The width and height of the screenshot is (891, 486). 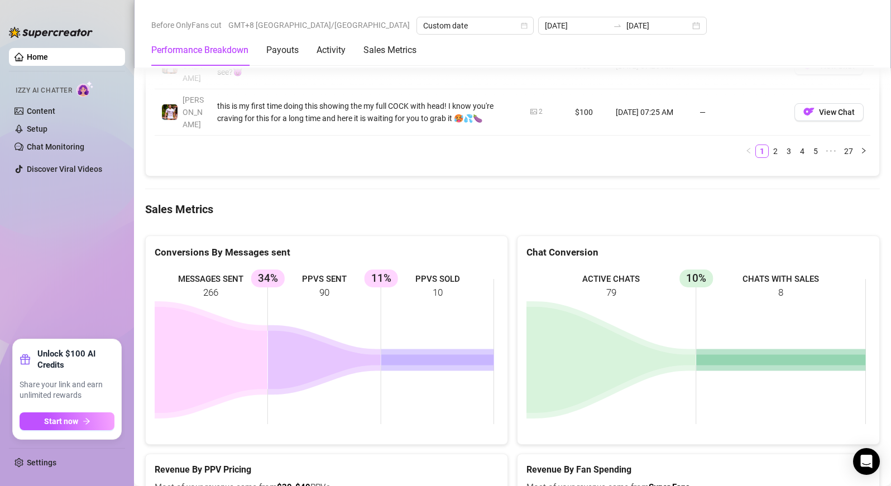 What do you see at coordinates (837, 112) in the screenshot?
I see `span: View Chat` at bounding box center [837, 112].